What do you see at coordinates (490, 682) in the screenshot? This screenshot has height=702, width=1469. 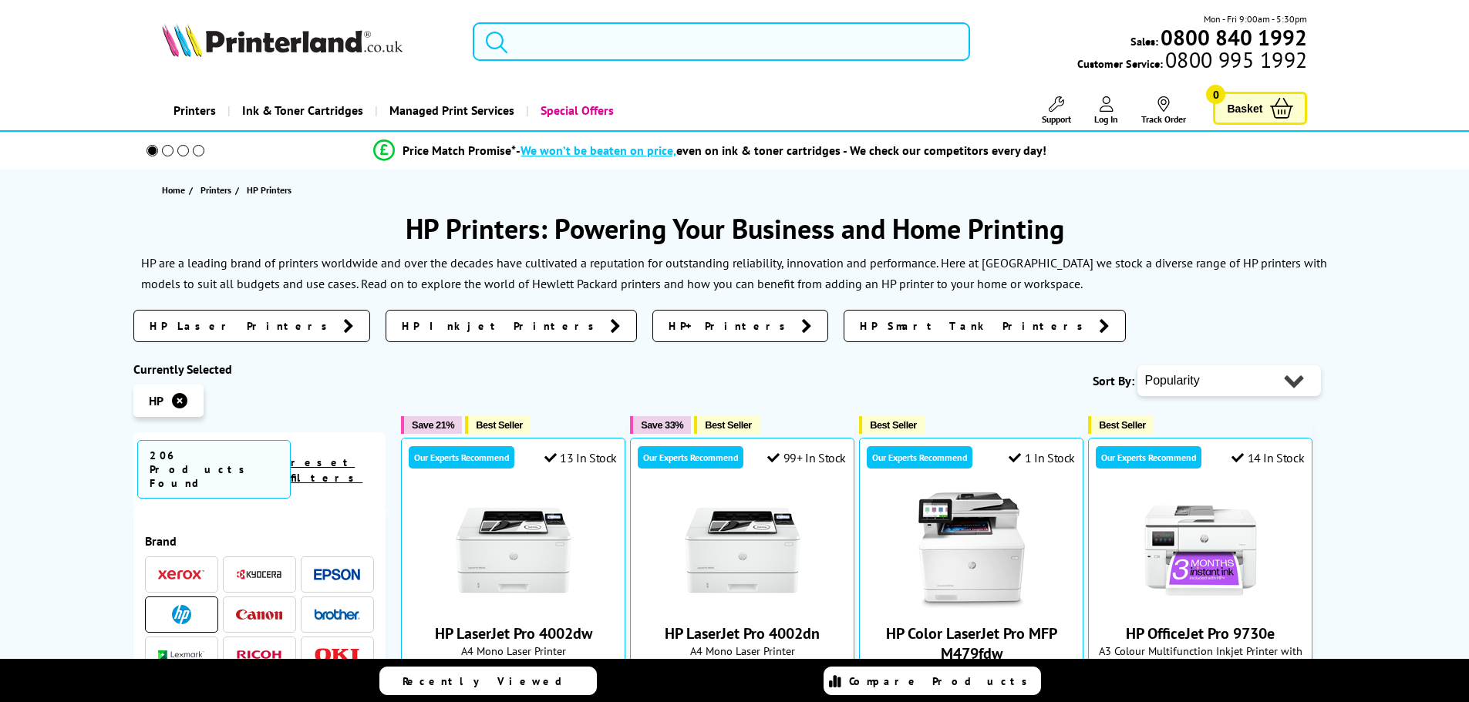 I see `span: Recently Viewed` at bounding box center [490, 682].